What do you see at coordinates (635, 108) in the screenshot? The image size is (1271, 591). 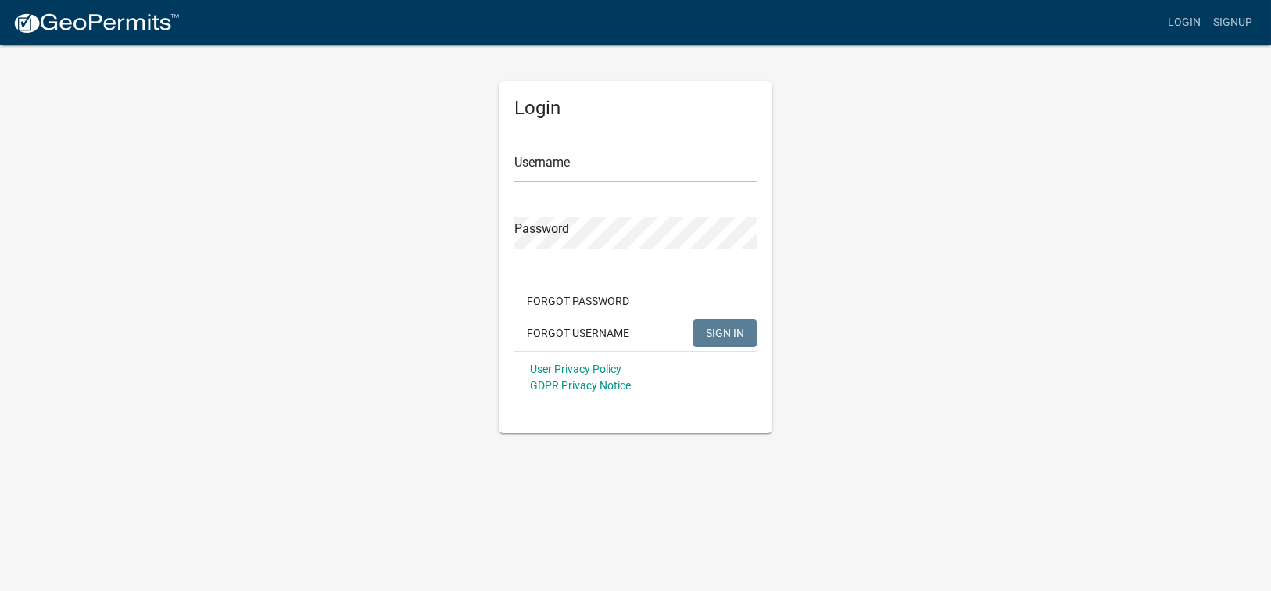 I see `h5: Login` at bounding box center [635, 108].